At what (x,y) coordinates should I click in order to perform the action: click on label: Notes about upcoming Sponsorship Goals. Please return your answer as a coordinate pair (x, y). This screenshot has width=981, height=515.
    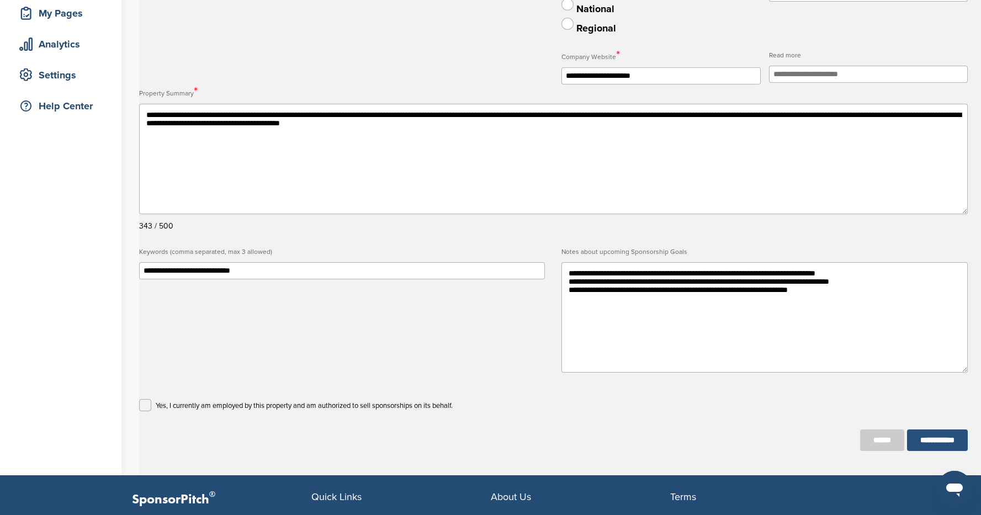
    Looking at the image, I should click on (764, 252).